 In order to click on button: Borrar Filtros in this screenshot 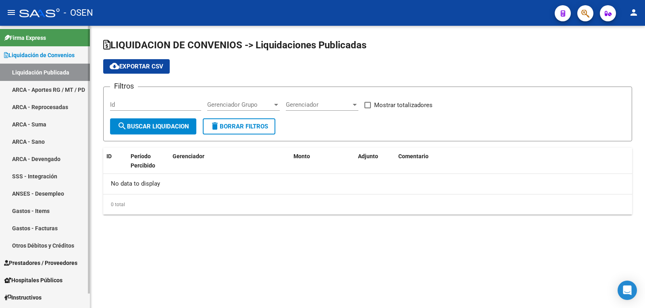, I will do `click(239, 127)`.